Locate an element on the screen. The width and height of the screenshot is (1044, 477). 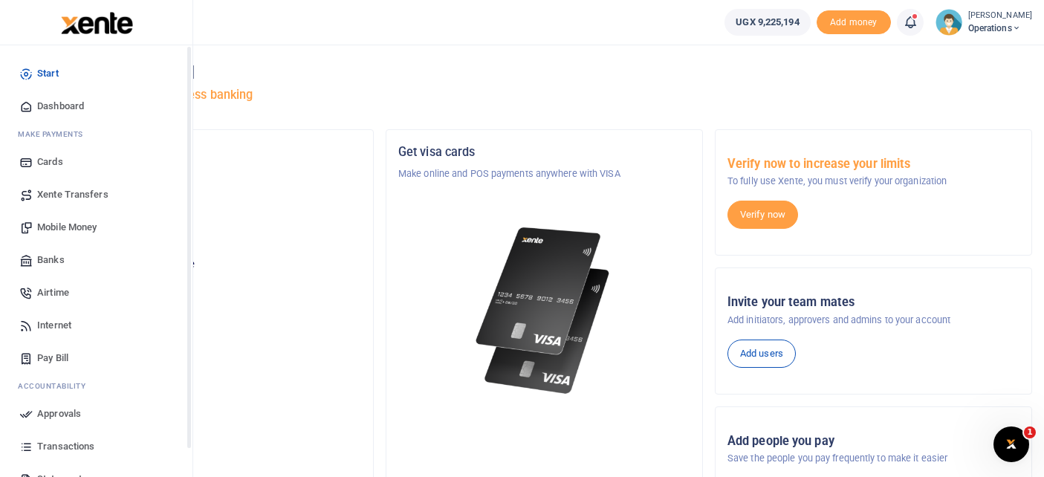
a: Start is located at coordinates (96, 74).